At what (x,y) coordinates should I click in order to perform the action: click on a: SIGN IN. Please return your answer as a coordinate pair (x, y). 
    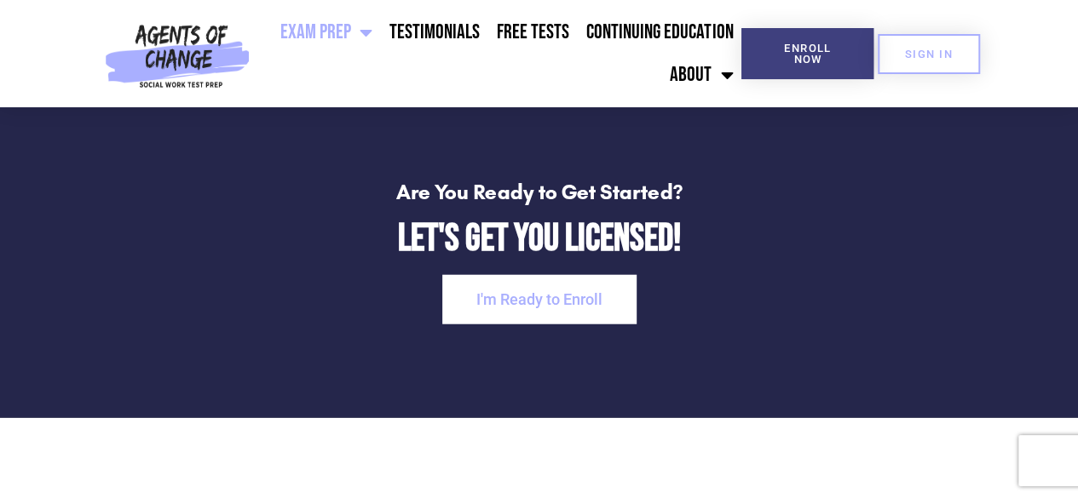
    Looking at the image, I should click on (929, 54).